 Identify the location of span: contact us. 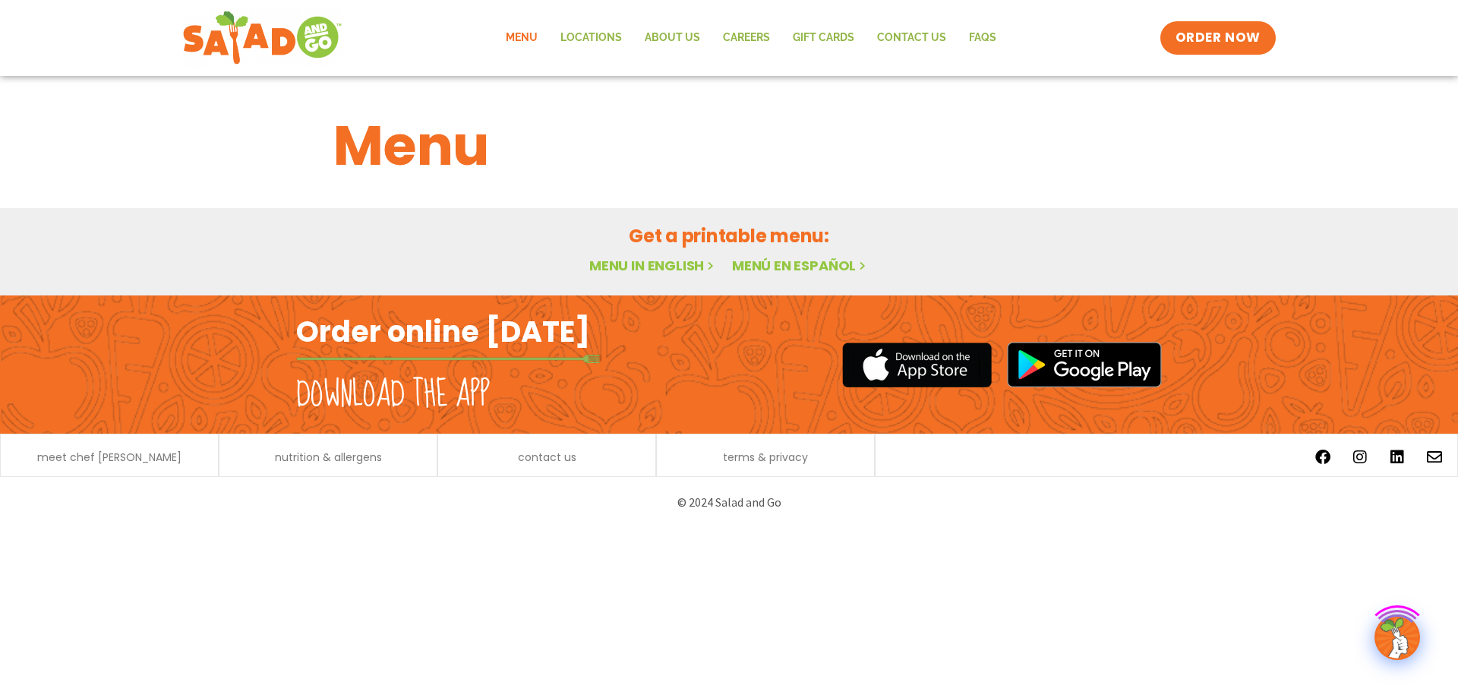
(547, 457).